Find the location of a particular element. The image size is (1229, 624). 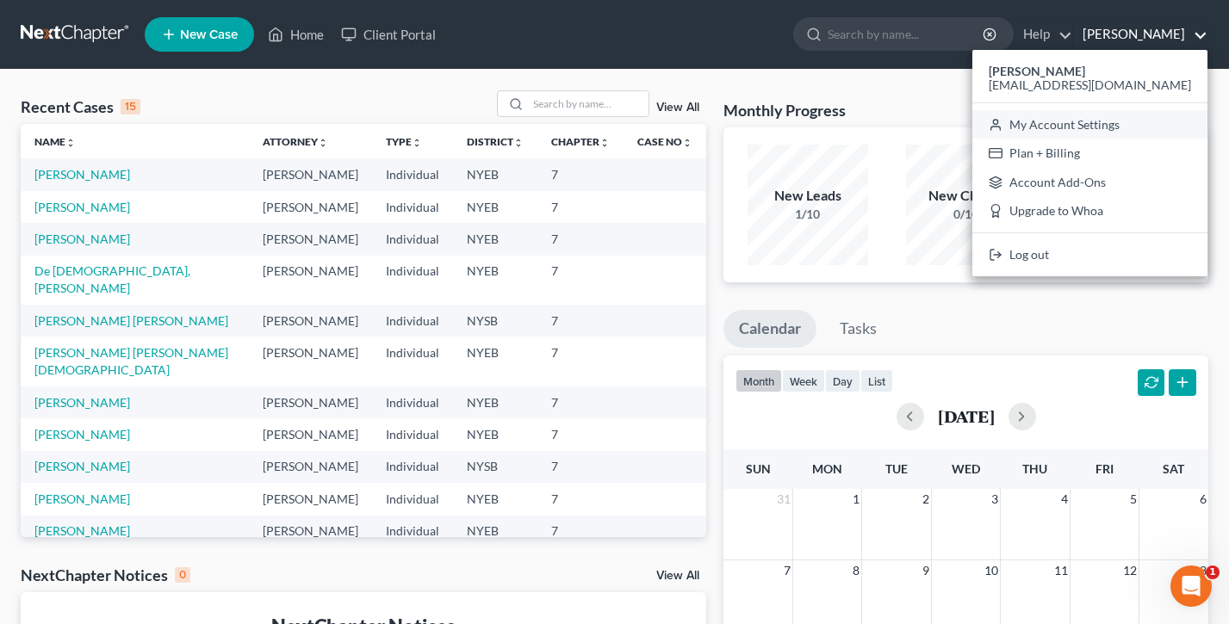

a: Calendar is located at coordinates (770, 329).